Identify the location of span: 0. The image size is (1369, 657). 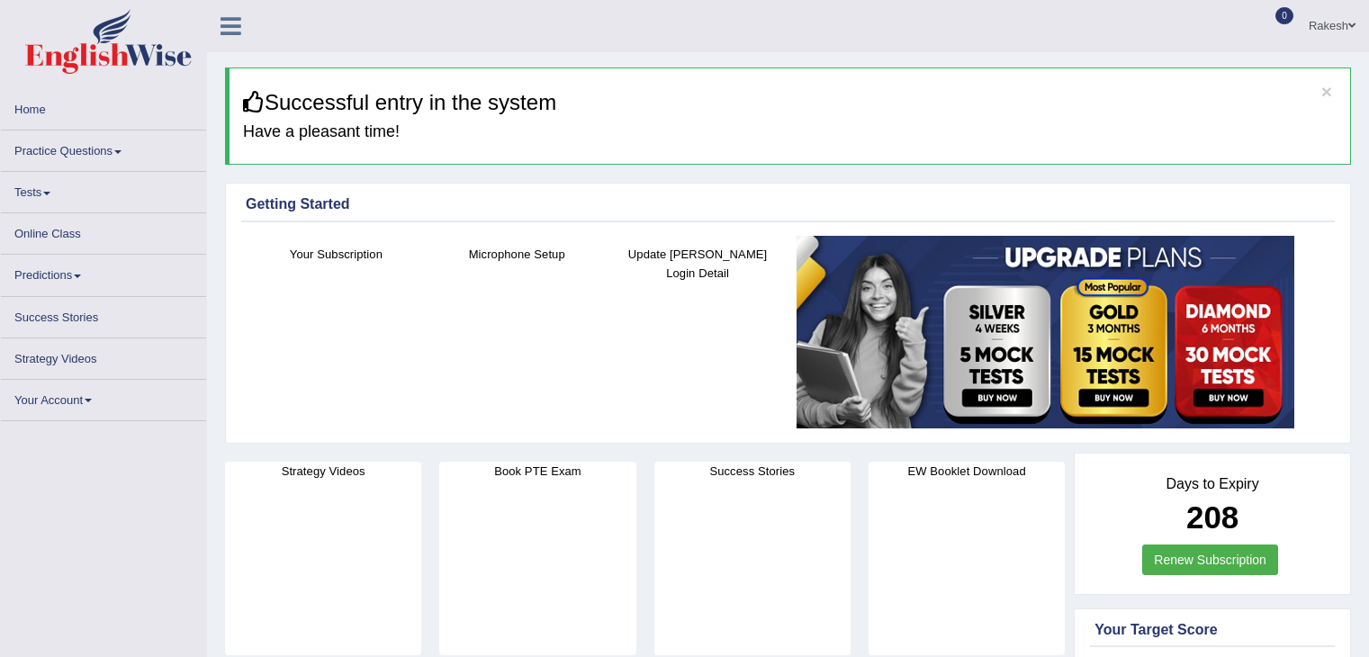
(1285, 15).